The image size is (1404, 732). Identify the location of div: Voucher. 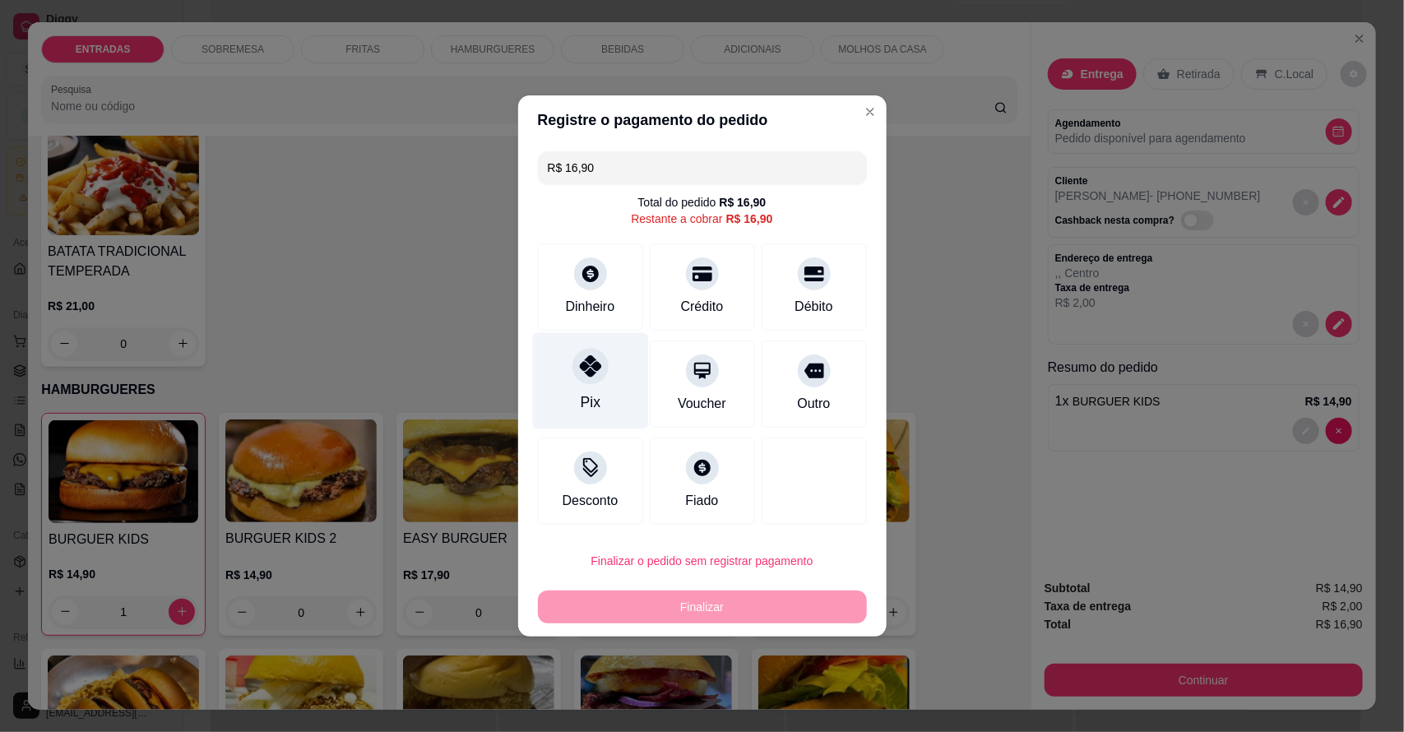
(702, 404).